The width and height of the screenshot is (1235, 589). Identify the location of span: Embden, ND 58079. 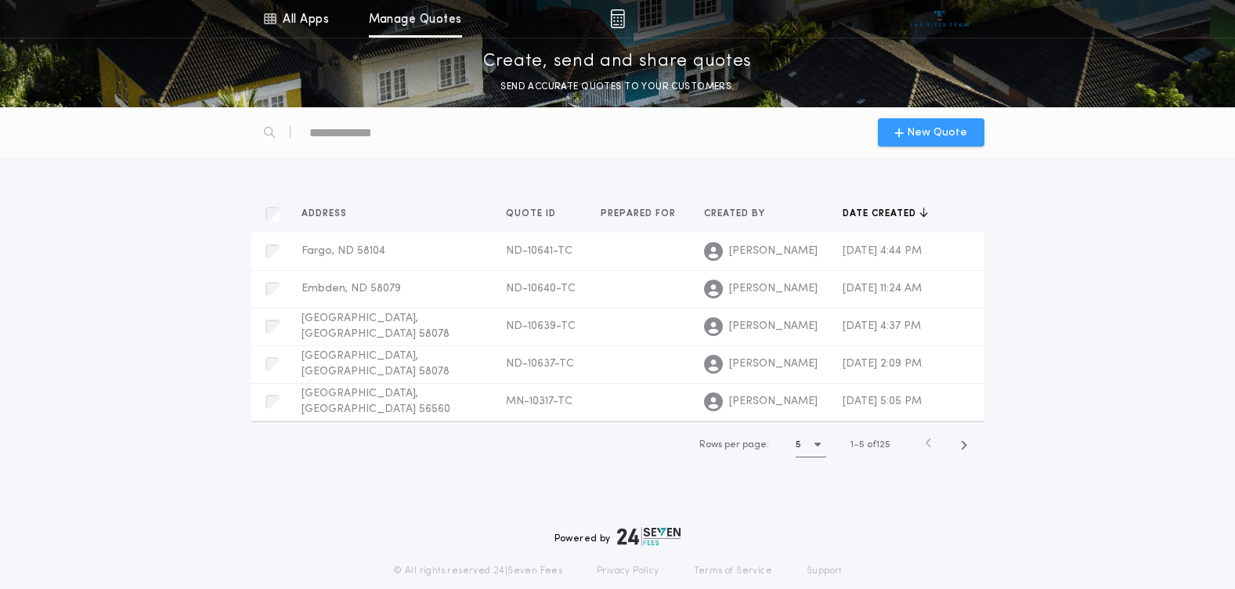
(351, 288).